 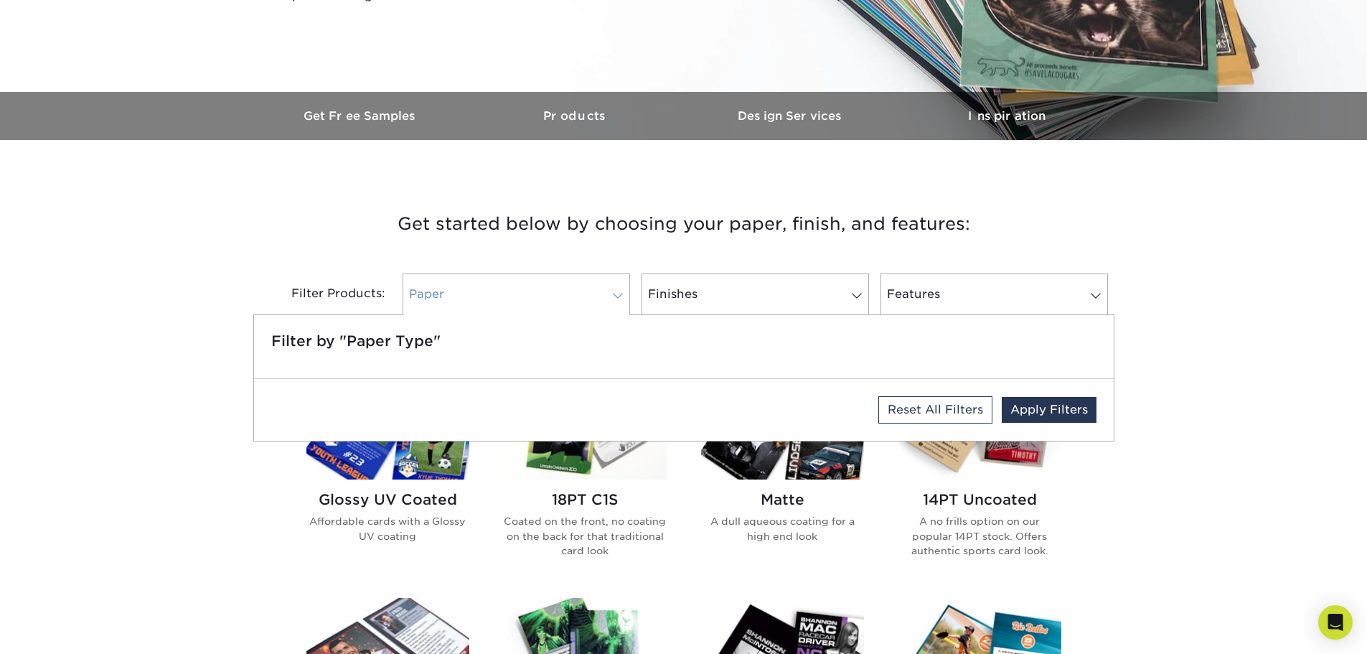 What do you see at coordinates (1049, 410) in the screenshot?
I see `a: Apply Filters` at bounding box center [1049, 410].